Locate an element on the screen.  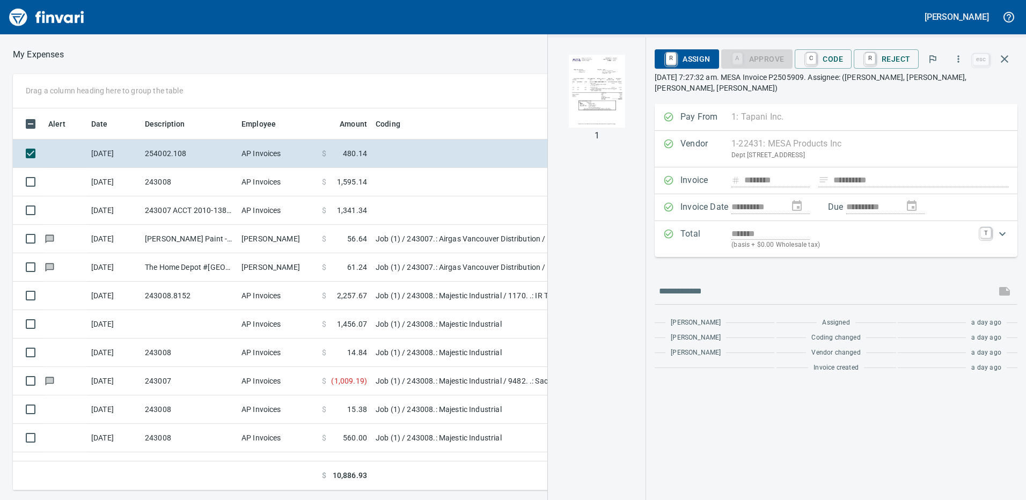
span: Reject is located at coordinates (886, 59).